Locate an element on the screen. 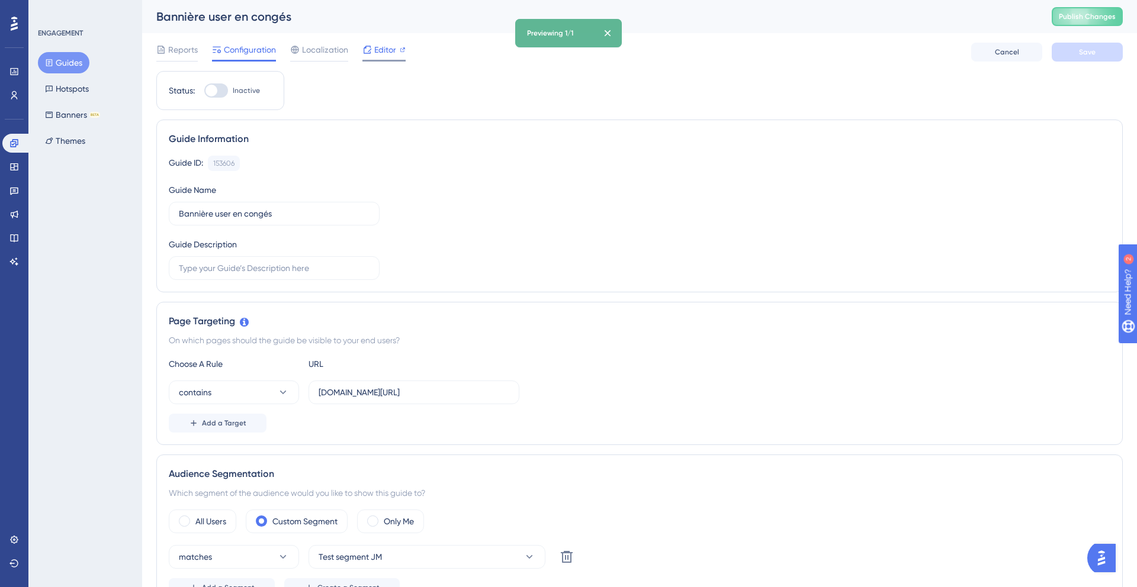  span: Publish Changes is located at coordinates (1087, 17).